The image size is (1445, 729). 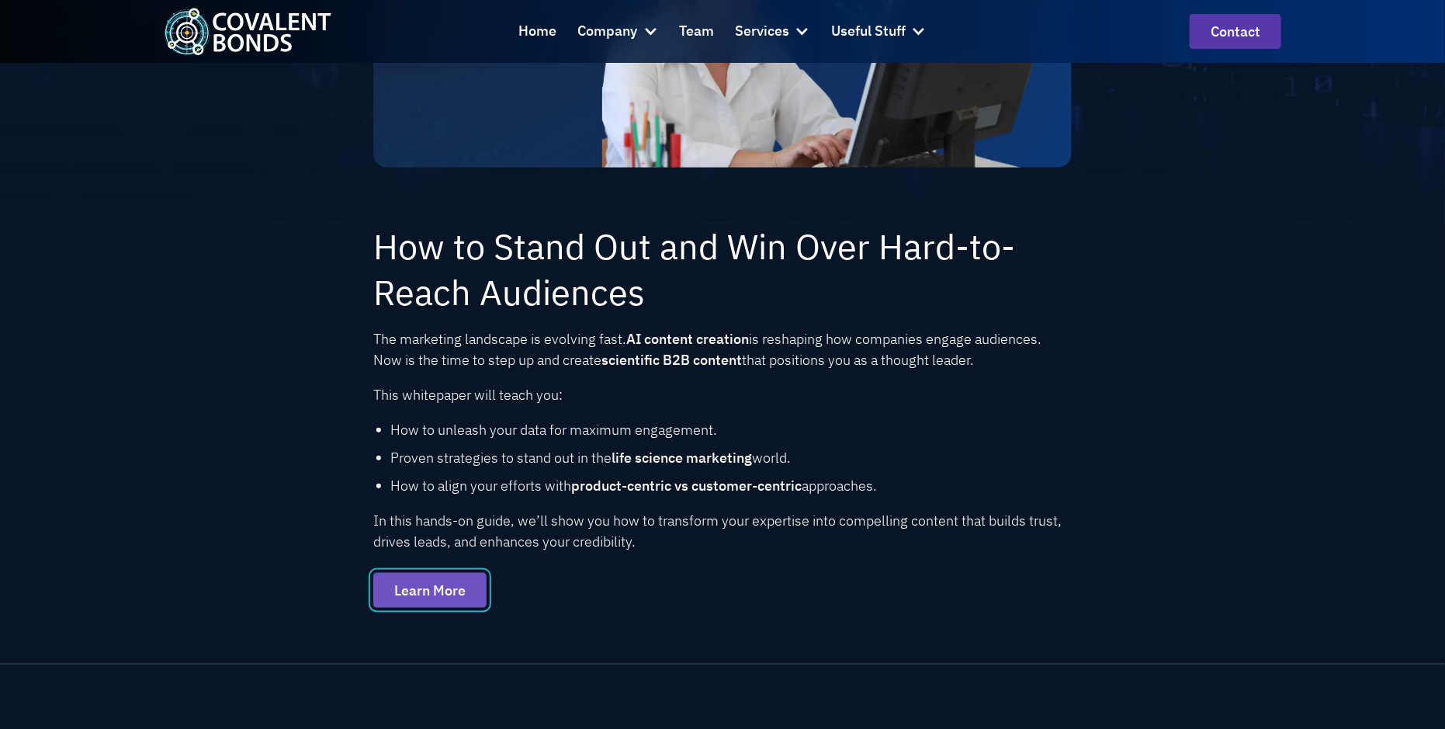 I want to click on a: Team, so click(x=696, y=32).